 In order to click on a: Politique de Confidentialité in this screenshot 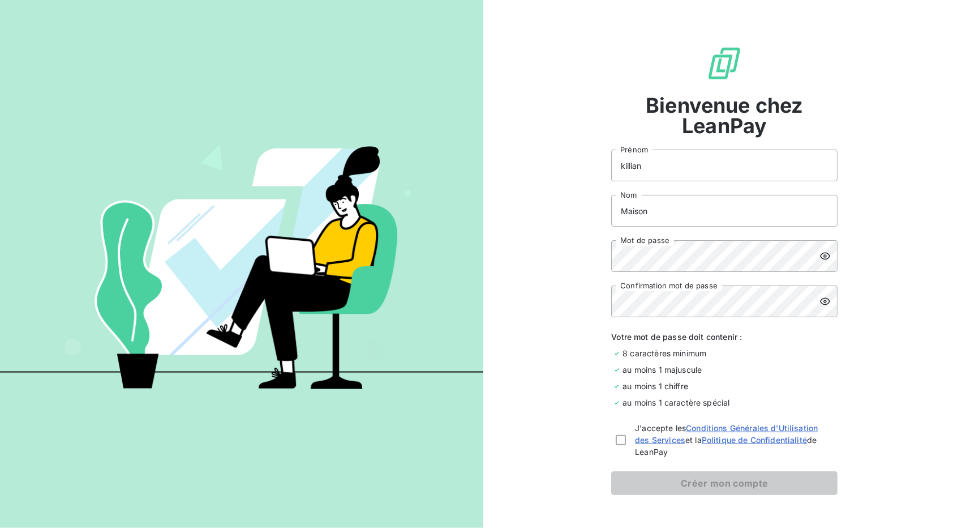, I will do `click(755, 439)`.